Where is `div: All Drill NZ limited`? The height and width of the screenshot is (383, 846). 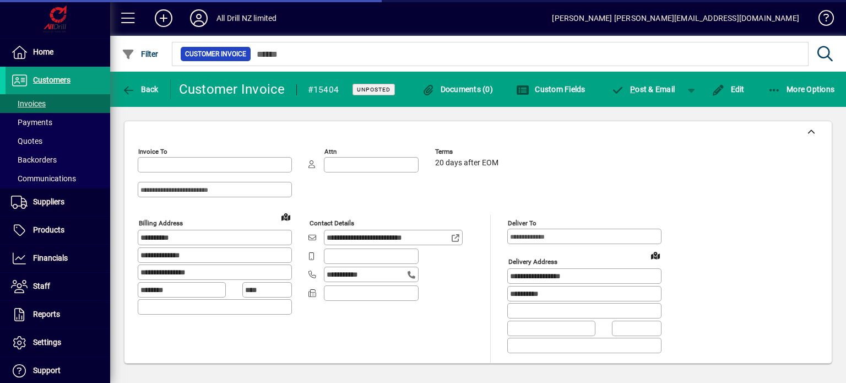
div: All Drill NZ limited is located at coordinates (247, 18).